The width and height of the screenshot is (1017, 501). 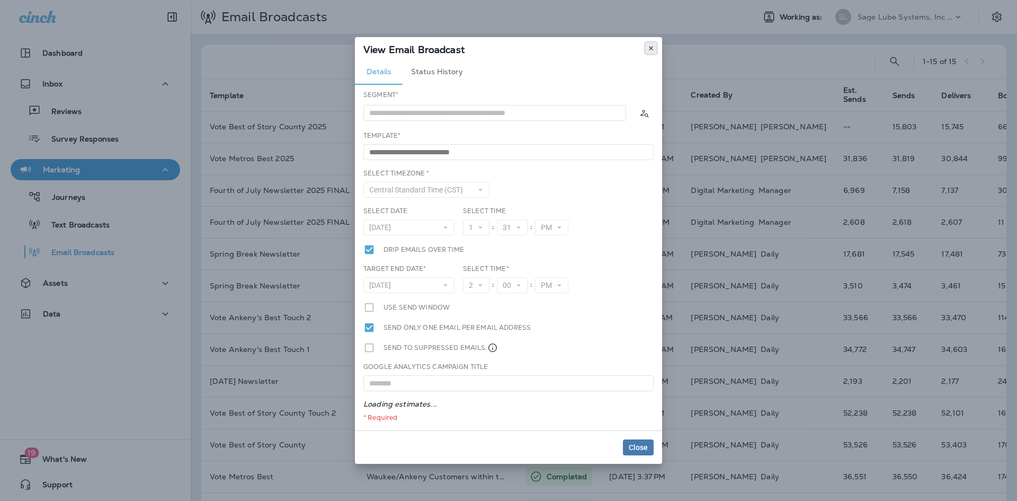 What do you see at coordinates (509, 48) in the screenshot?
I see `div: View Email Broadcast` at bounding box center [509, 48].